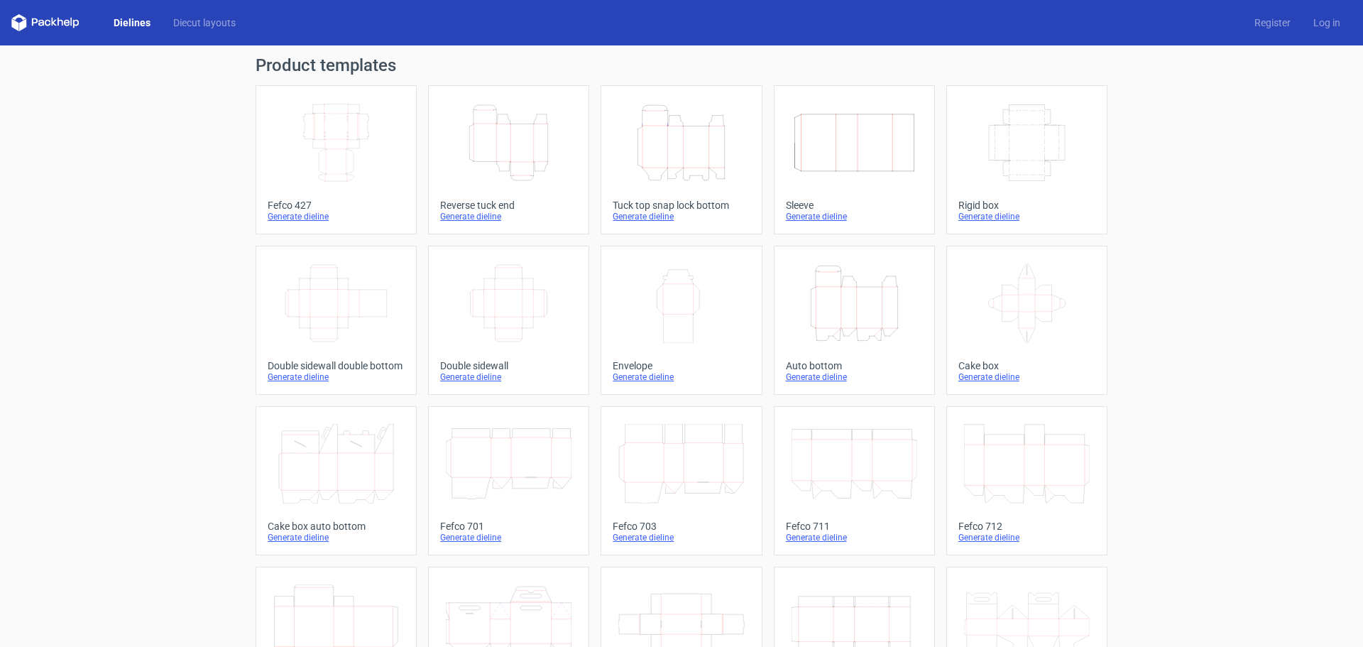 This screenshot has height=647, width=1363. What do you see at coordinates (681, 480) in the screenshot?
I see `a: Fefco 703Generate dieline` at bounding box center [681, 480].